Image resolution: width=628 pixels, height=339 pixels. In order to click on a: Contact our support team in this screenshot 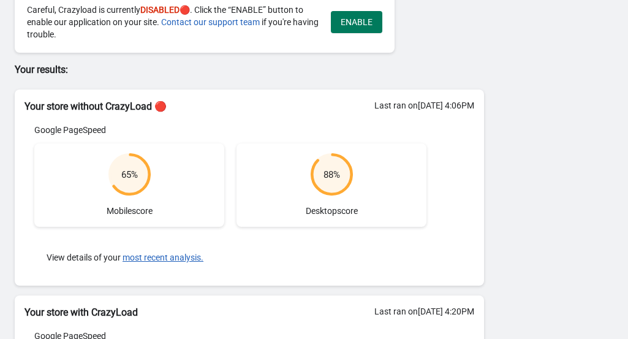, I will do `click(210, 22)`.